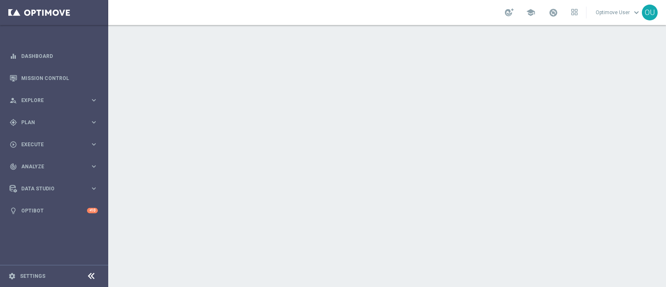  Describe the element at coordinates (54, 189) in the screenshot. I see `div: Data Studio keyboard_arrow_right` at that location.